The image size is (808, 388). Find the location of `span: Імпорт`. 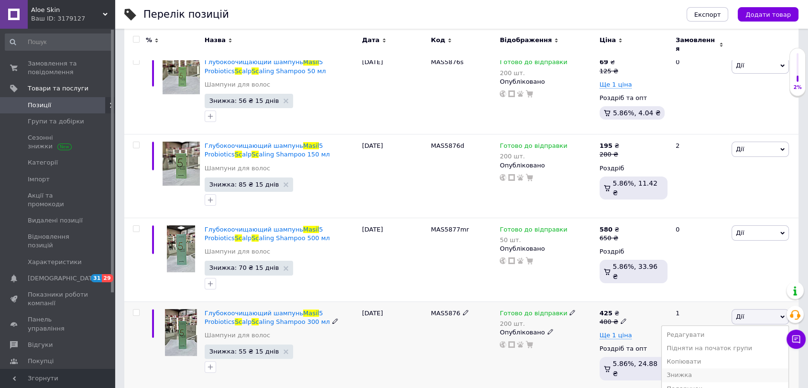

span: Імпорт is located at coordinates (39, 179).